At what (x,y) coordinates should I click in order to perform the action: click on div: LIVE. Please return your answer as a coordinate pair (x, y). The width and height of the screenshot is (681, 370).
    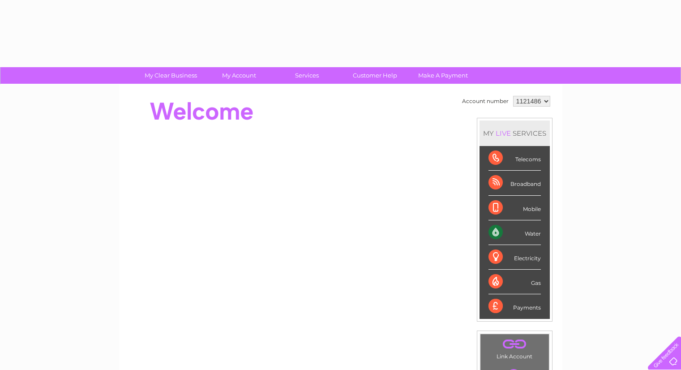
    Looking at the image, I should click on (503, 133).